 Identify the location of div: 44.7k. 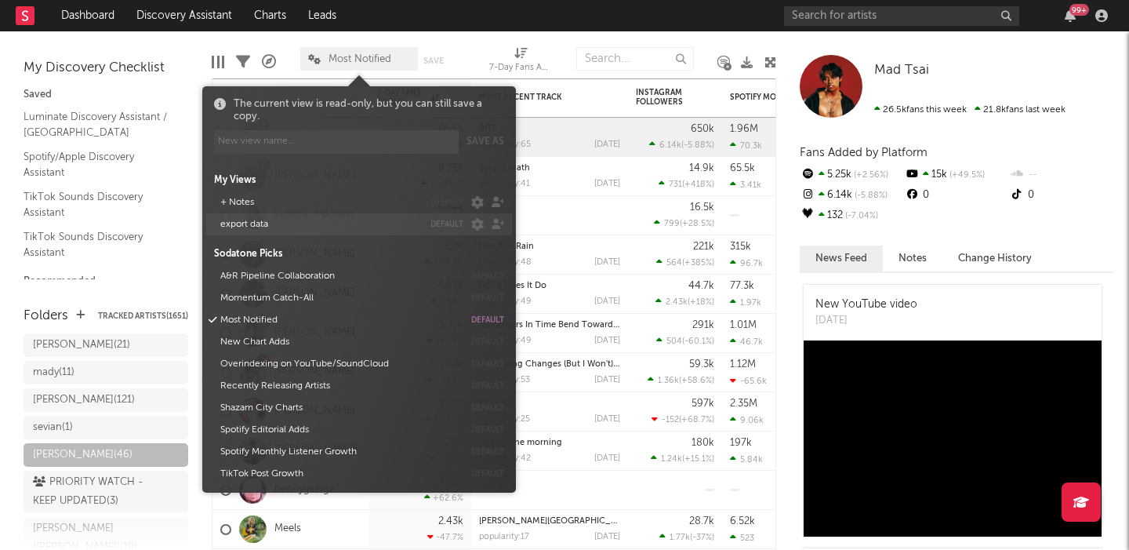
(701, 285).